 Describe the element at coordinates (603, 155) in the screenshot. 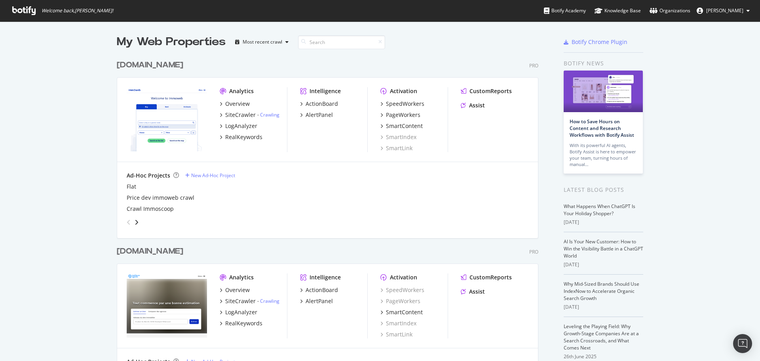

I see `div: With its powerful AI agents, Botify Assist is here to empower your team, turning hours of manual…` at that location.